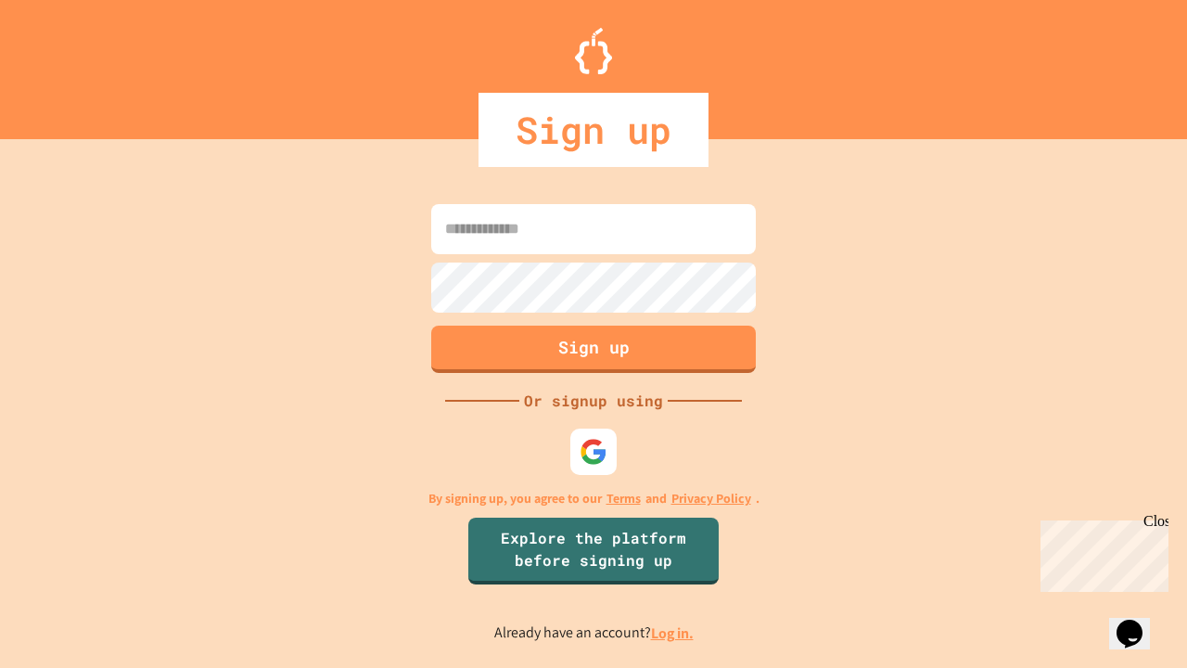  I want to click on a: Terms, so click(623, 498).